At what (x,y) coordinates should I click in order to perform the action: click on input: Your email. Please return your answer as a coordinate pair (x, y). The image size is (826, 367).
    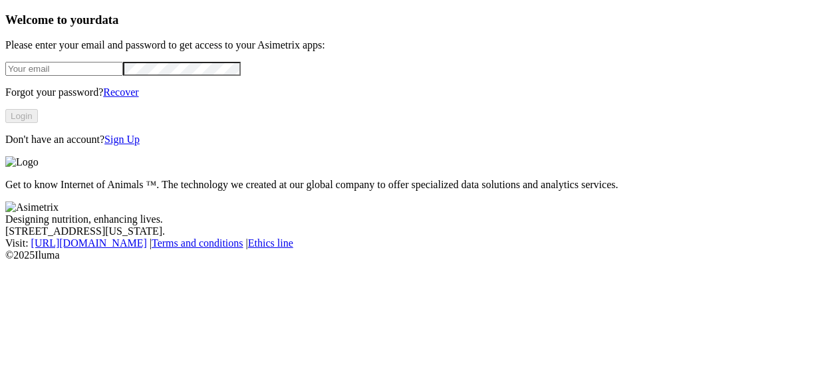
    Looking at the image, I should click on (64, 68).